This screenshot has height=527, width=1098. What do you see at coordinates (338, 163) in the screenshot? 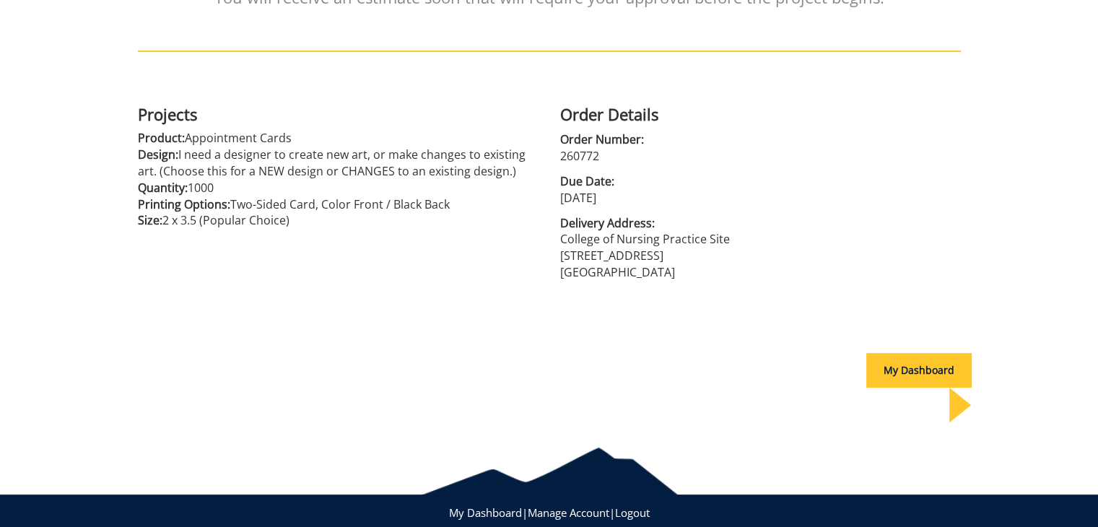
I see `p: I need a designer to create new art, or make changes to existing art. (Choose this for a NEW desi...` at bounding box center [338, 163].